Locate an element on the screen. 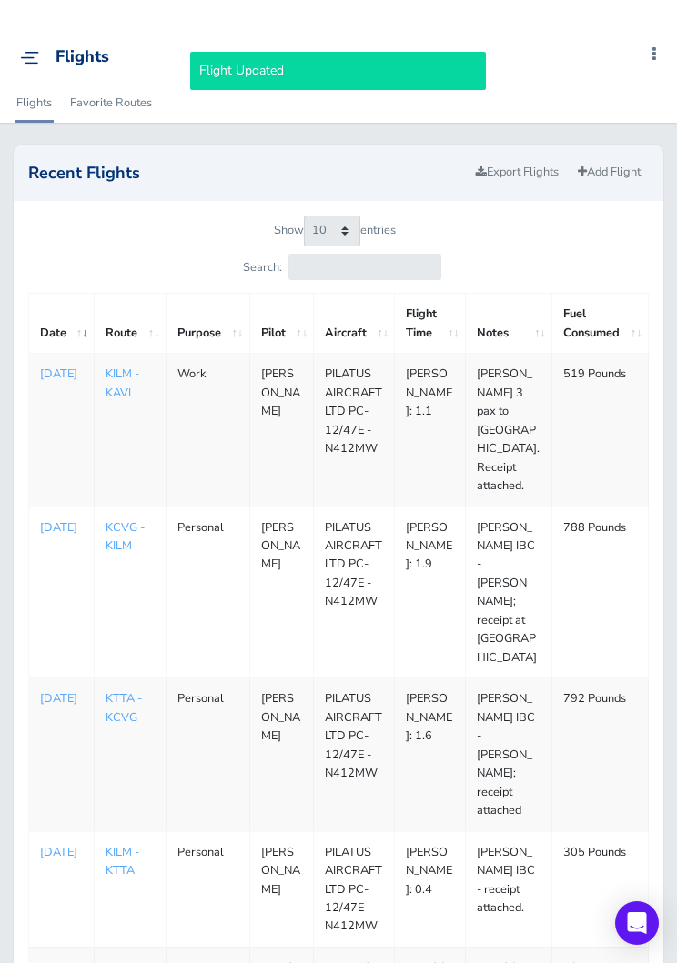 The image size is (677, 963). td: Work is located at coordinates (207, 430).